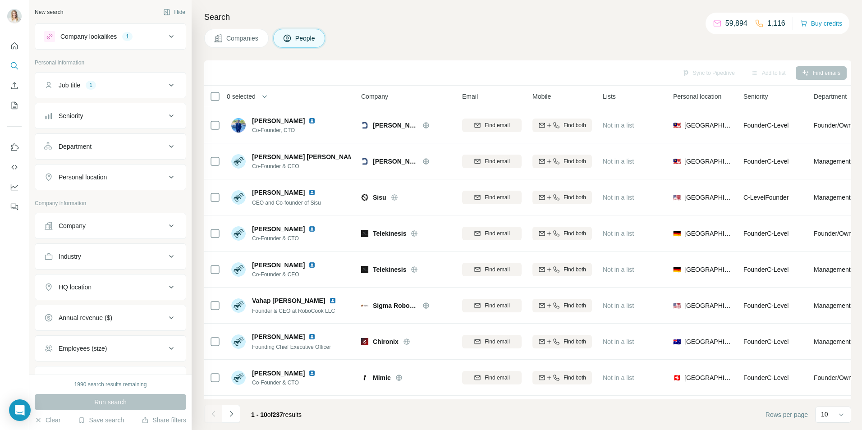 The image size is (862, 430). Describe the element at coordinates (736, 23) in the screenshot. I see `p: 59,894` at that location.